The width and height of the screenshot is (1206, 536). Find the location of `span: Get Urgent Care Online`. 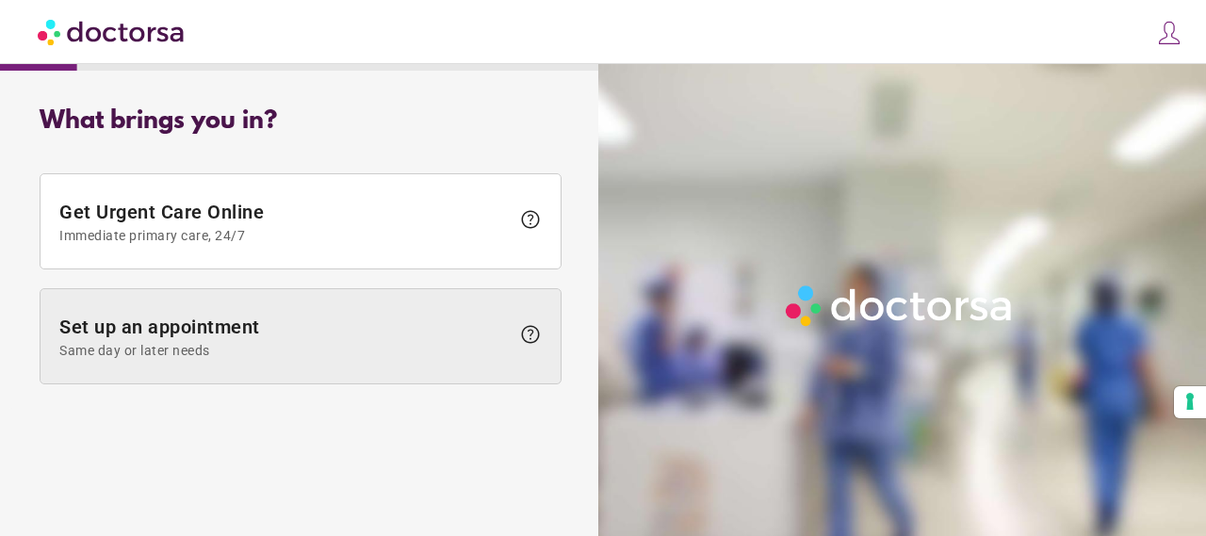

span: Get Urgent Care Online is located at coordinates (284, 221).